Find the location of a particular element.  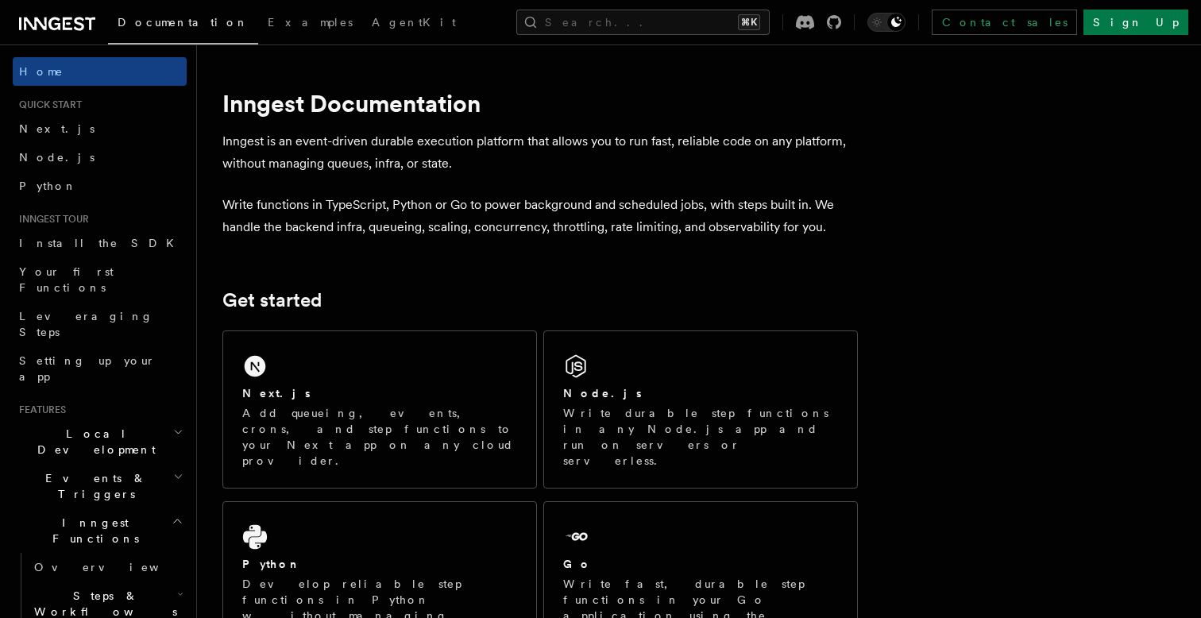

span: Local Development is located at coordinates (93, 442).